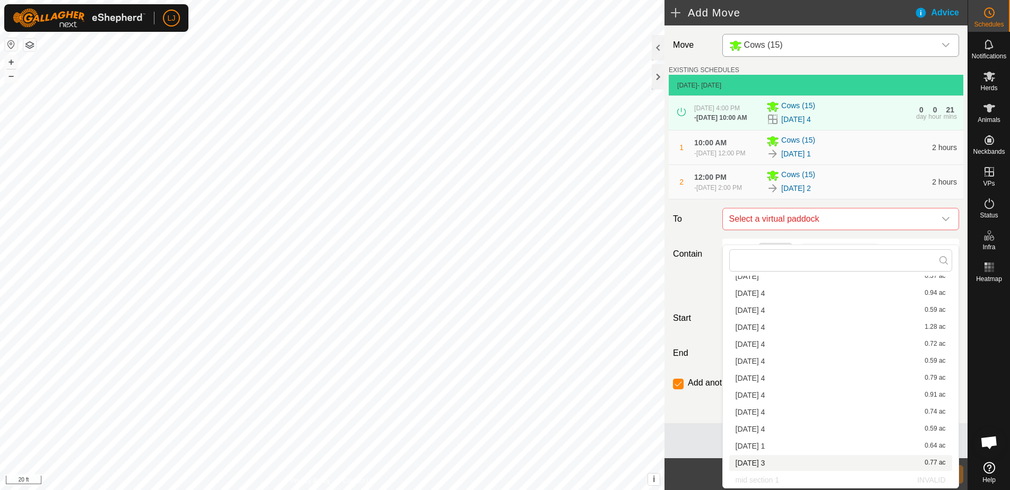 Image resolution: width=1010 pixels, height=490 pixels. Describe the element at coordinates (841, 277) in the screenshot. I see `li: 2025-09-20` at that location.